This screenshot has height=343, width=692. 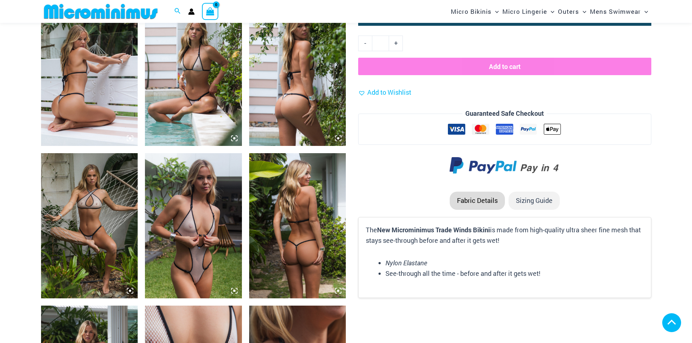 I want to click on span: Micro Bikinis, so click(x=471, y=11).